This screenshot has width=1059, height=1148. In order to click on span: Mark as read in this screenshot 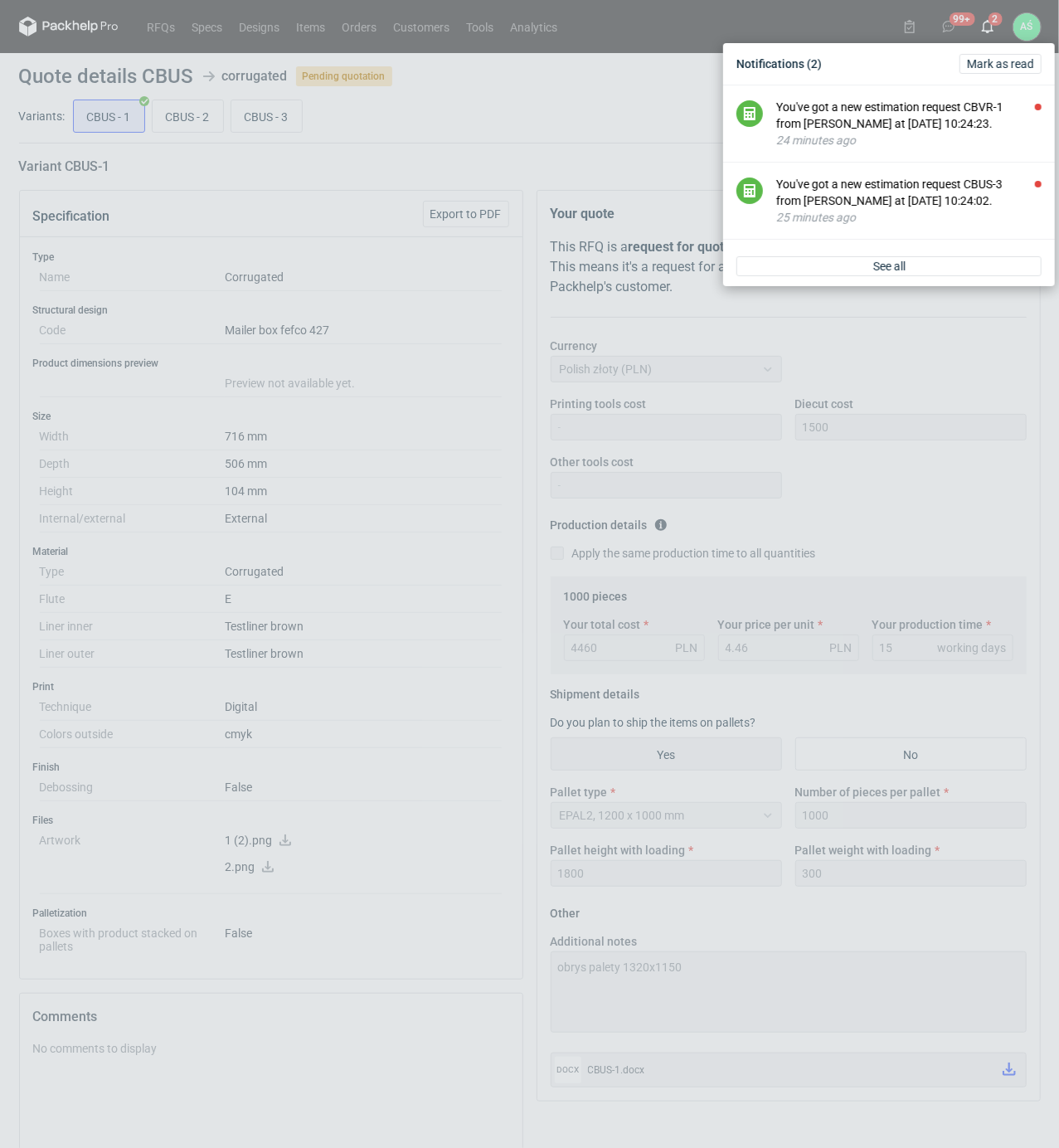, I will do `click(1000, 64)`.